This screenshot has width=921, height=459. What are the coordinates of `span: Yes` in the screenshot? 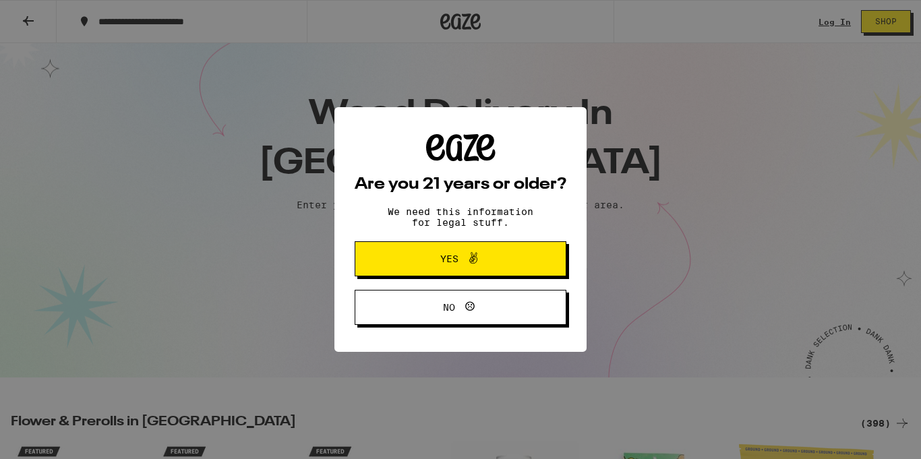 It's located at (449, 259).